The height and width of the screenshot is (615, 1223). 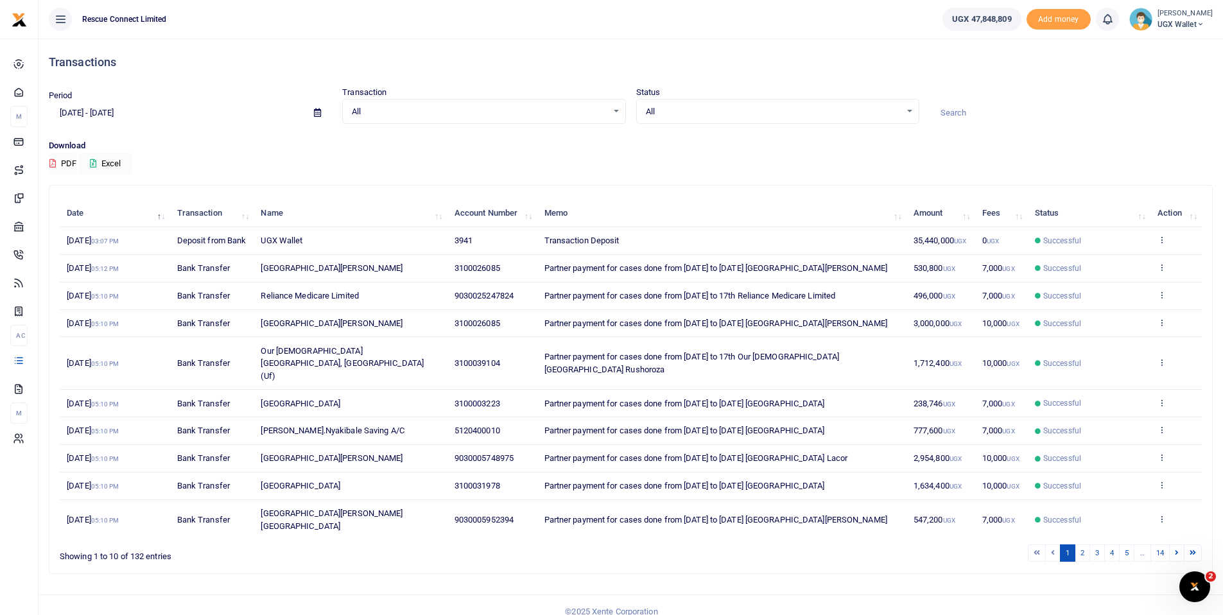 I want to click on div: Showing 1 to 10 of 132 entries, so click(x=295, y=553).